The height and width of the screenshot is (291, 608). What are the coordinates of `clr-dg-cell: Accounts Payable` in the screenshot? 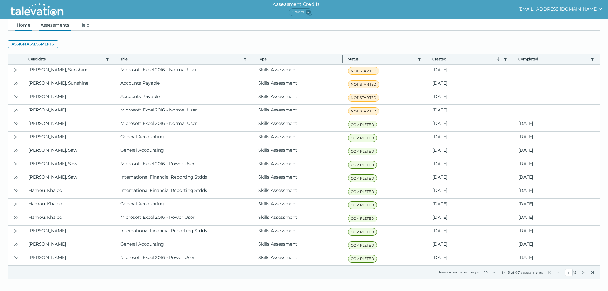 It's located at (184, 98).